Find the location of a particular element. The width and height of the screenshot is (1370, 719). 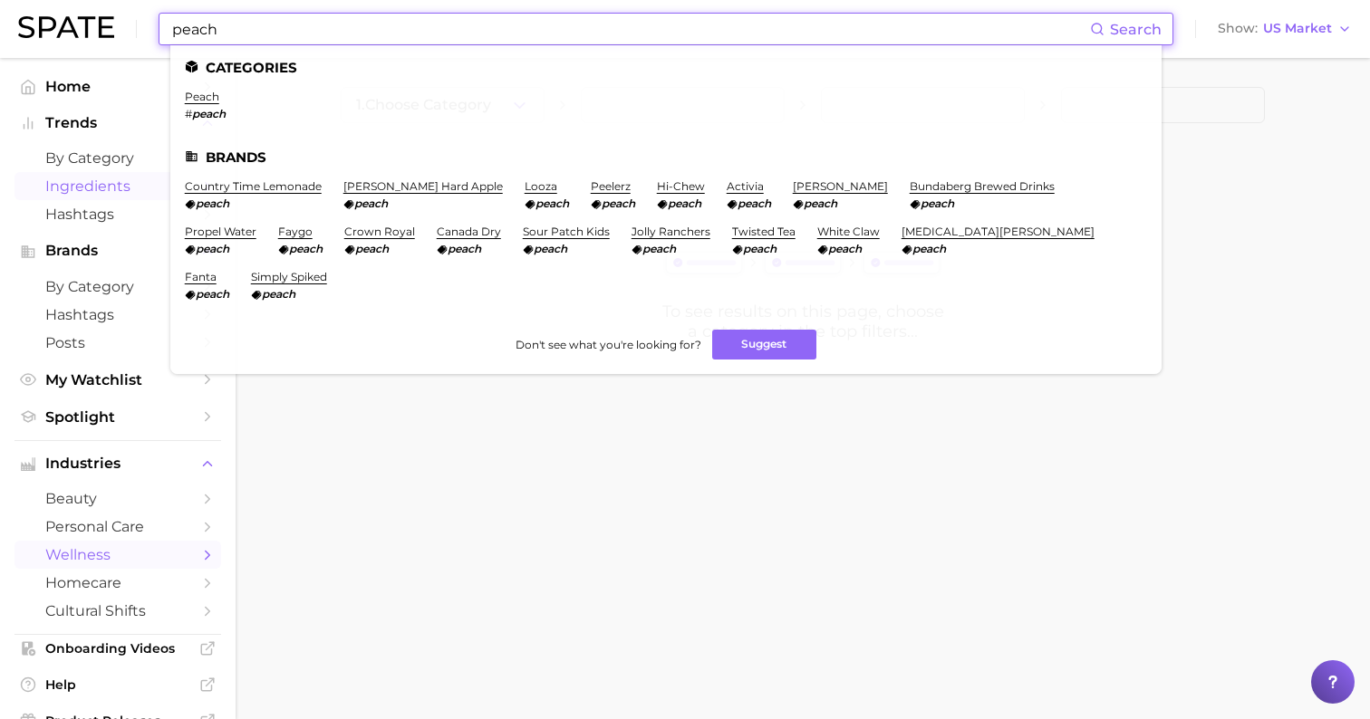

a: wellness is located at coordinates (118, 554).